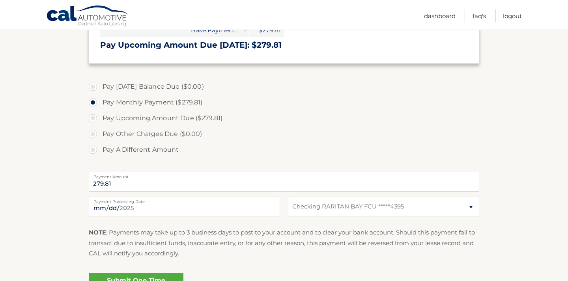 This screenshot has width=568, height=281. What do you see at coordinates (512, 16) in the screenshot?
I see `a: Logout` at bounding box center [512, 16].